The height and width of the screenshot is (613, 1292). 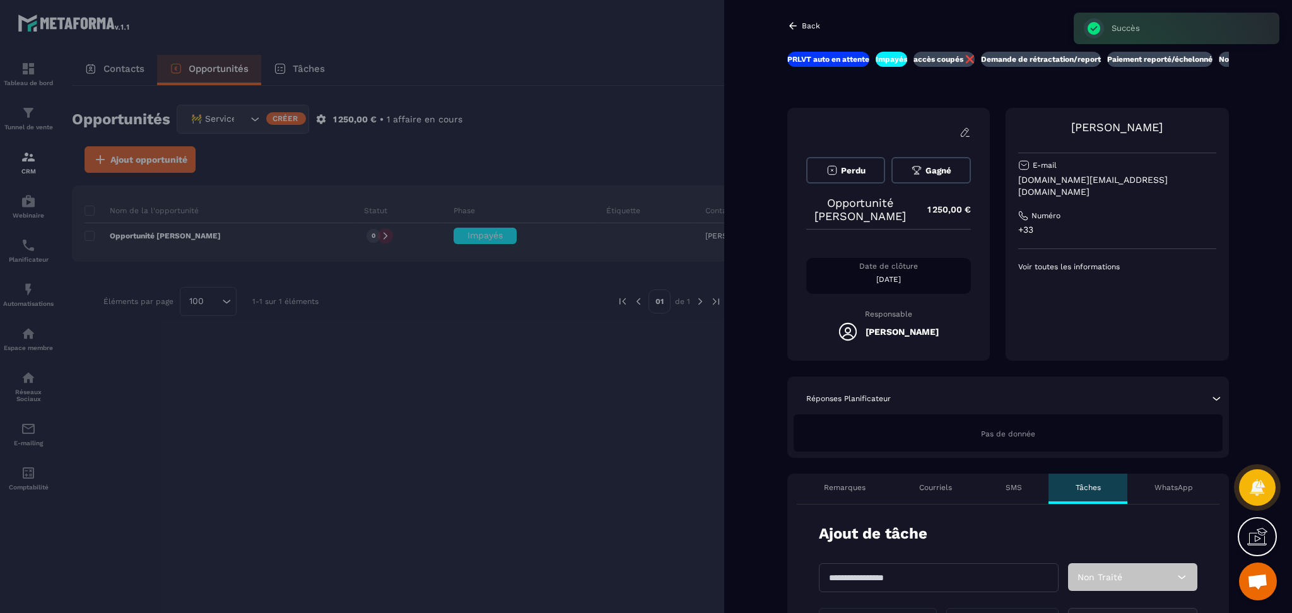 I want to click on p: Remarques, so click(x=845, y=488).